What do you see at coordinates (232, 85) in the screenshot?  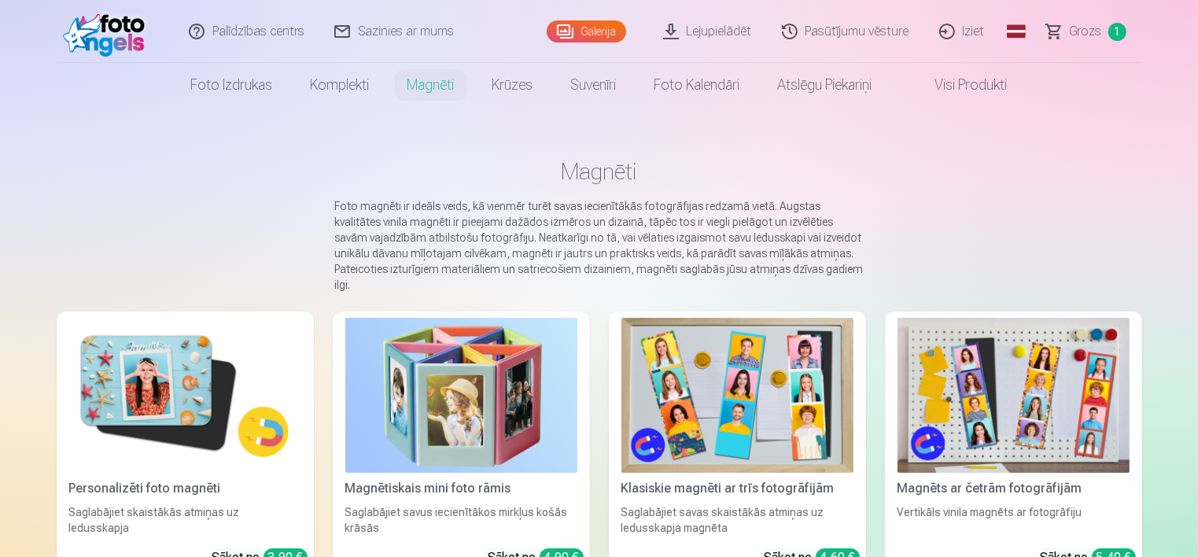 I see `a: Foto izdrukas` at bounding box center [232, 85].